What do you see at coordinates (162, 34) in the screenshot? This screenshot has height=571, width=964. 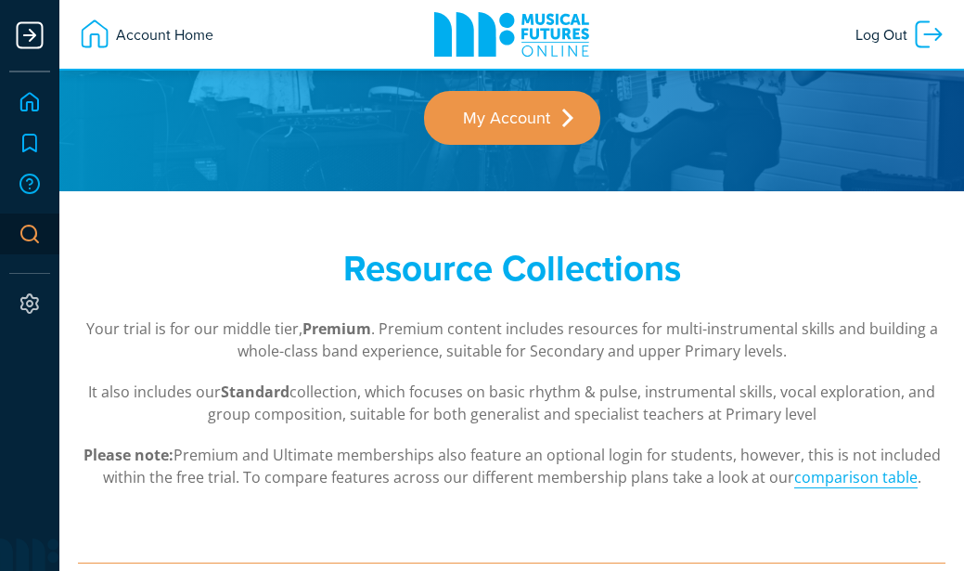 I see `span: Account Home` at bounding box center [162, 34].